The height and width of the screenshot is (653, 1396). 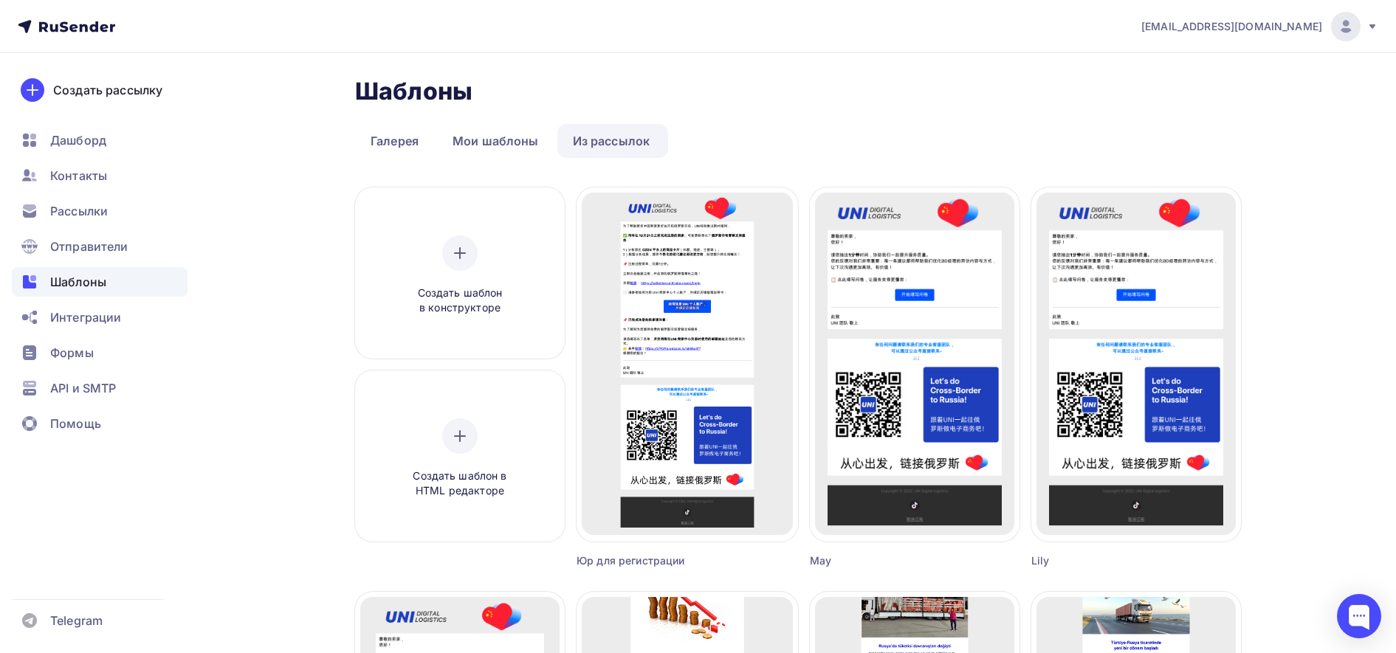 I want to click on span: Дашборд, so click(x=78, y=140).